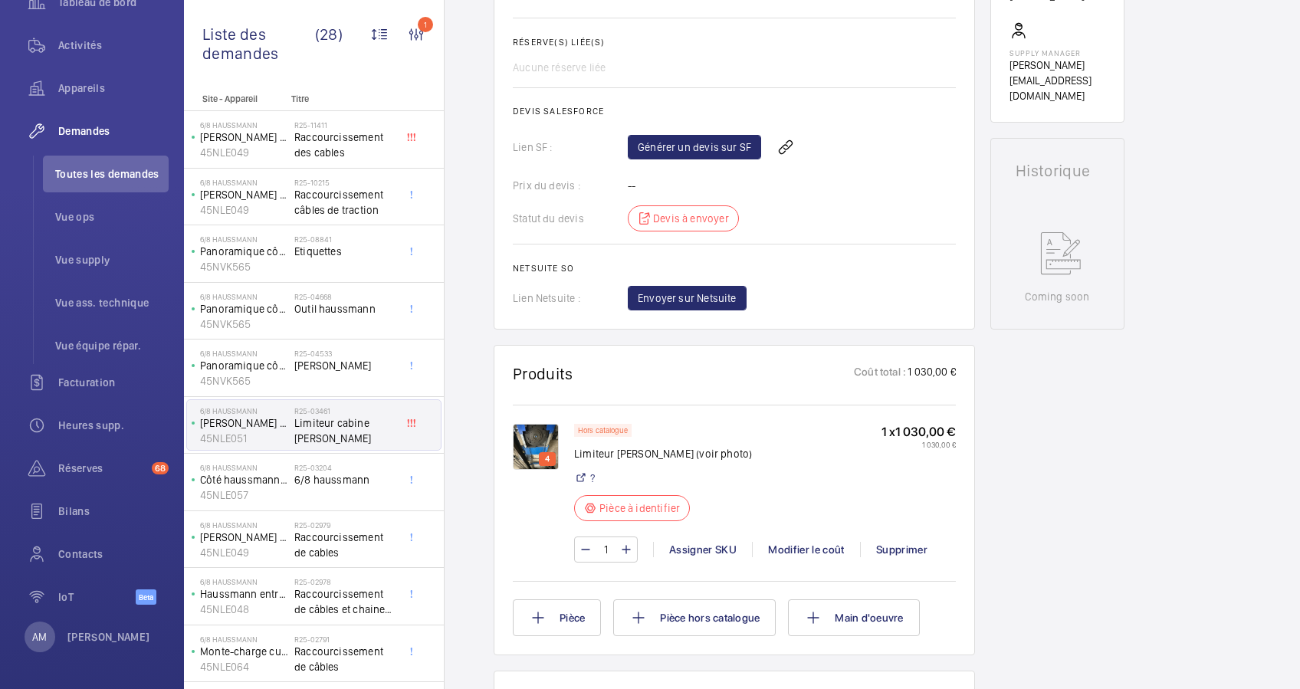  Describe the element at coordinates (345, 480) in the screenshot. I see `span: 6/8 haussmann` at that location.